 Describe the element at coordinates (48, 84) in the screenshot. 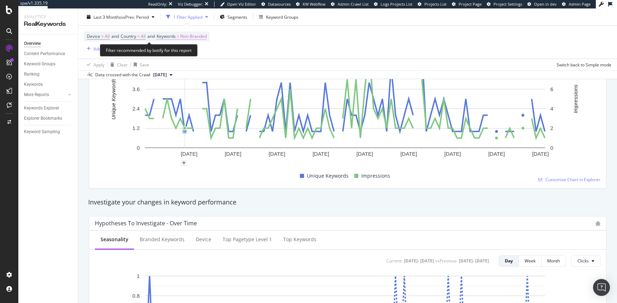

I see `a: Keywords` at that location.